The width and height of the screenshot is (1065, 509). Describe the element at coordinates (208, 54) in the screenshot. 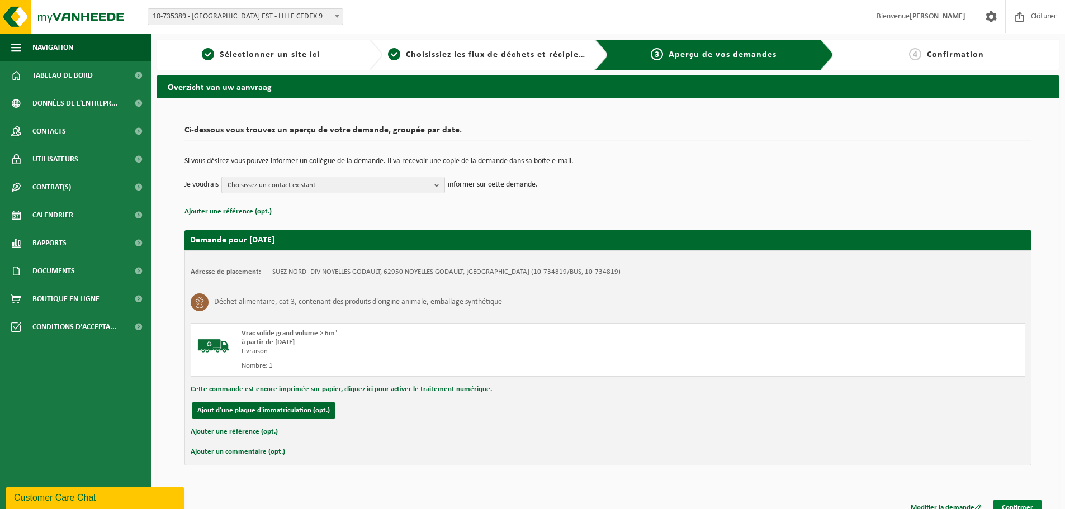

I see `span: 1` at that location.